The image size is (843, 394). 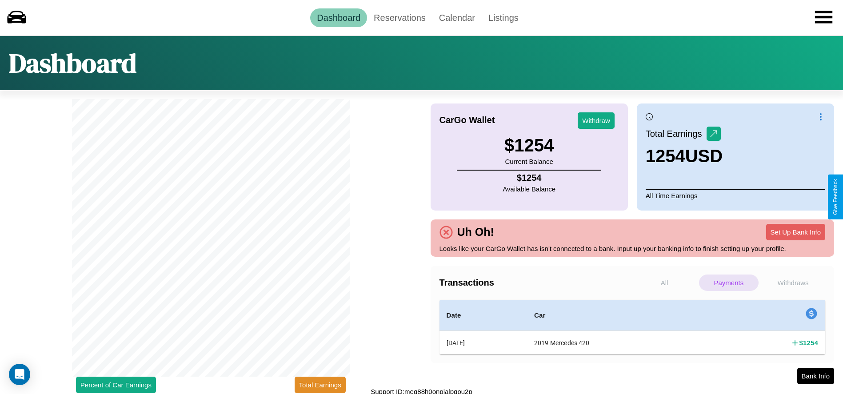 I want to click on p: Payments, so click(x=729, y=283).